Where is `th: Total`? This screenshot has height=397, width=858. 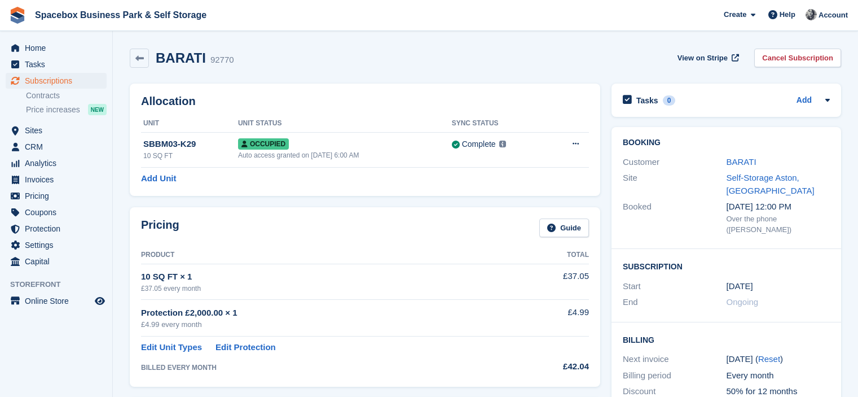
th: Total is located at coordinates (553, 255).